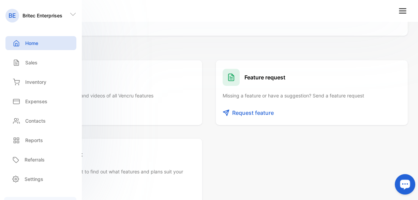 The width and height of the screenshot is (418, 200). Describe the element at coordinates (32, 43) in the screenshot. I see `p: Home` at that location.